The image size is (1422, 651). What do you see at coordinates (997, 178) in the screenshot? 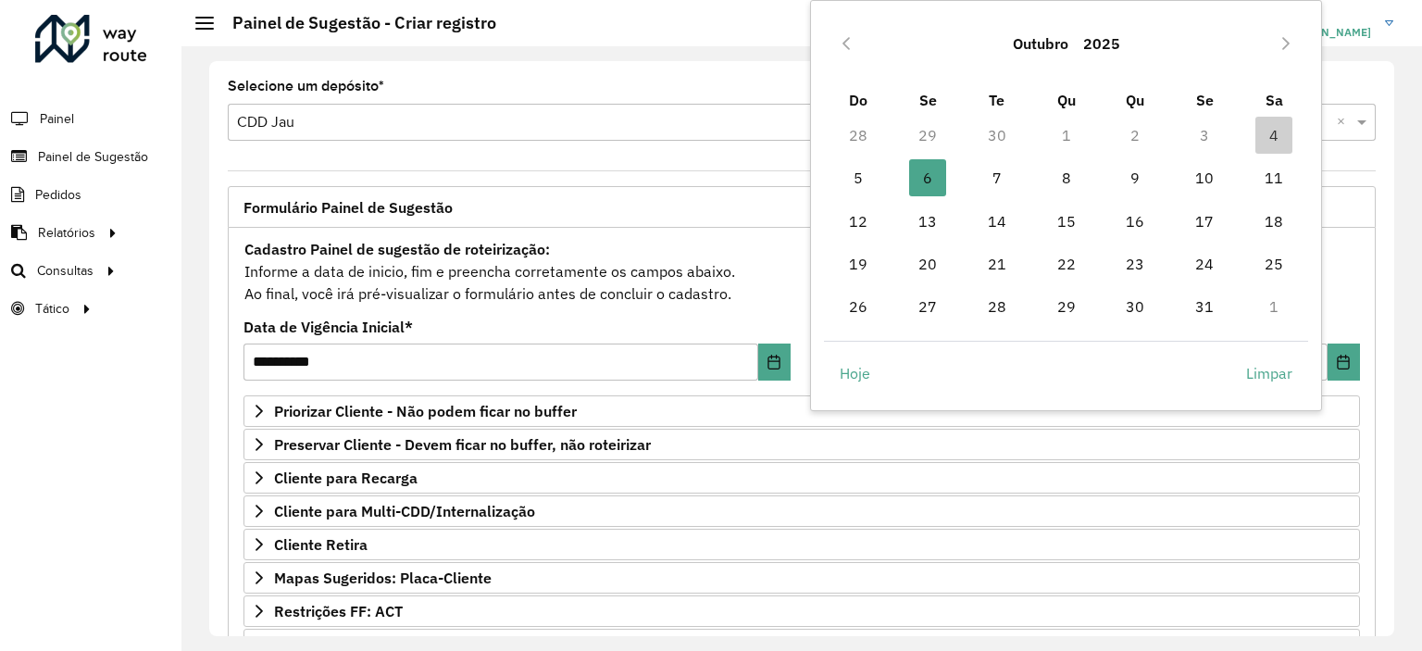
I see `span: 7` at bounding box center [997, 178].